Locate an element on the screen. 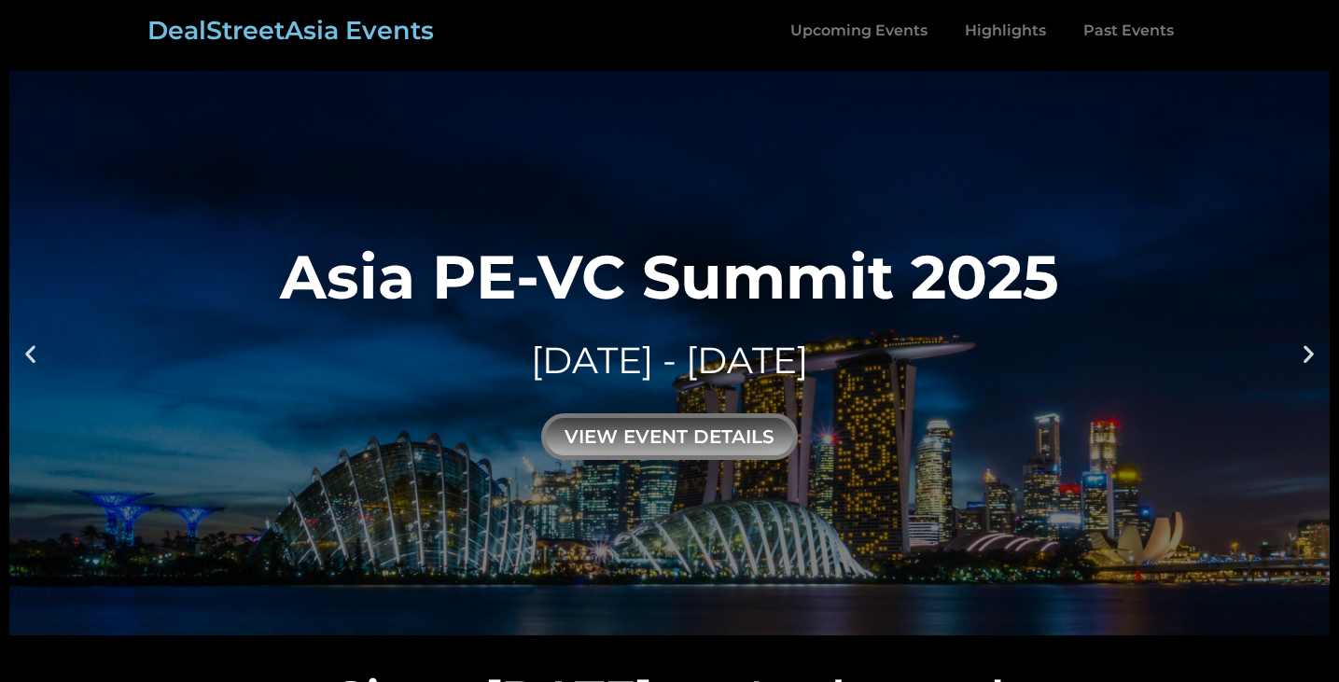  a: Highlights is located at coordinates (1005, 31).